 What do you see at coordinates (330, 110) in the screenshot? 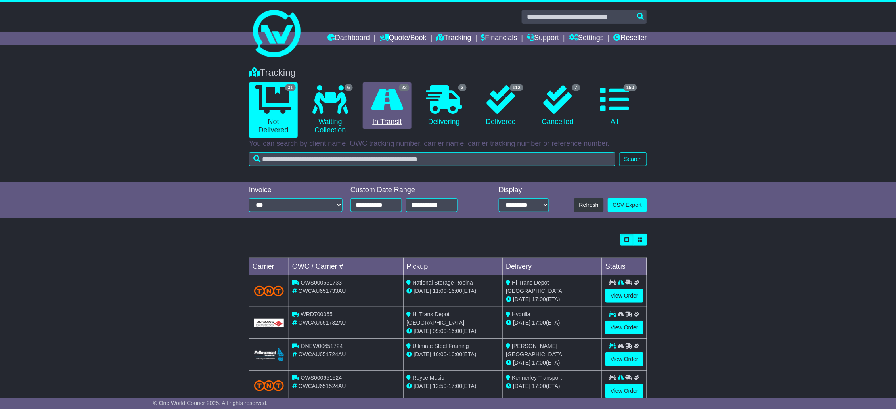
I see `a: 6 Waiting Collection` at bounding box center [330, 110].